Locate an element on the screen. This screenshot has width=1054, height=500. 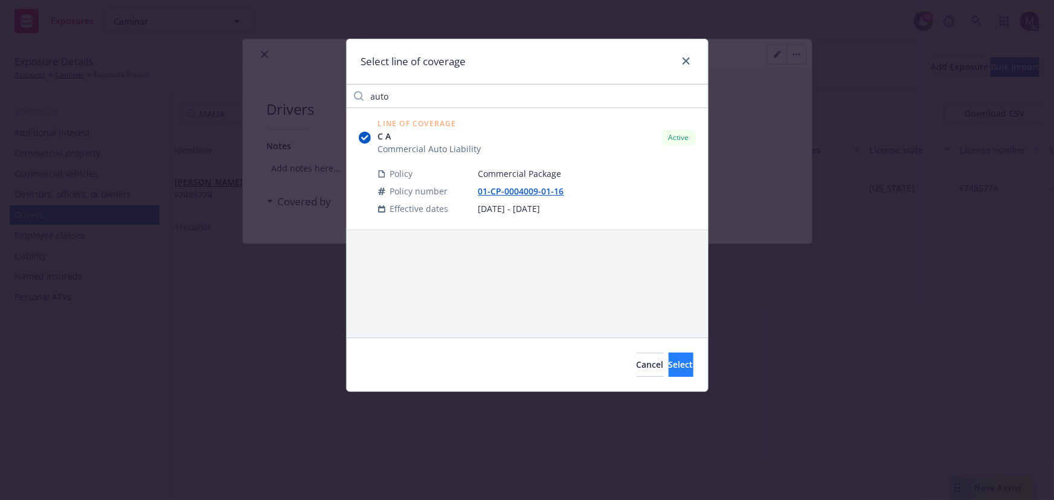
span: Commercial Auto Liability is located at coordinates (429, 149).